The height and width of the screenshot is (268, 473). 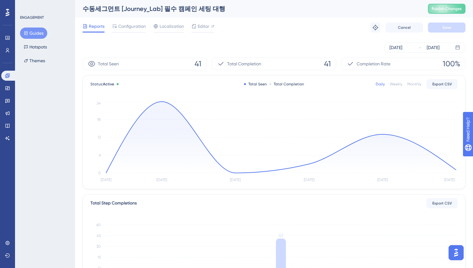 What do you see at coordinates (108, 64) in the screenshot?
I see `span: Total Seen` at bounding box center [108, 64].